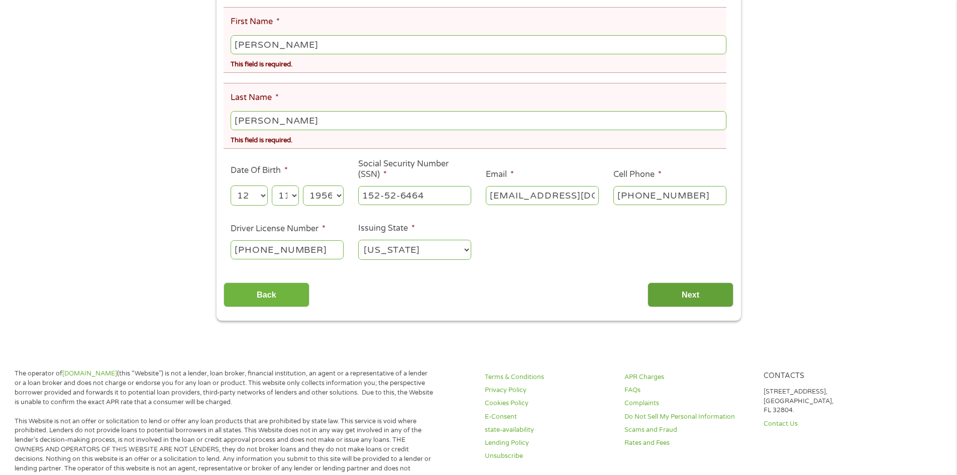  Describe the element at coordinates (548, 429) in the screenshot. I see `a: state-availability` at that location.